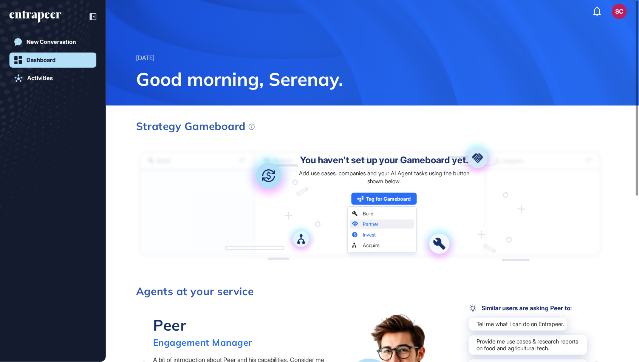 Image resolution: width=639 pixels, height=362 pixels. What do you see at coordinates (370, 291) in the screenshot?
I see `h3: Agents at your service` at bounding box center [370, 291].